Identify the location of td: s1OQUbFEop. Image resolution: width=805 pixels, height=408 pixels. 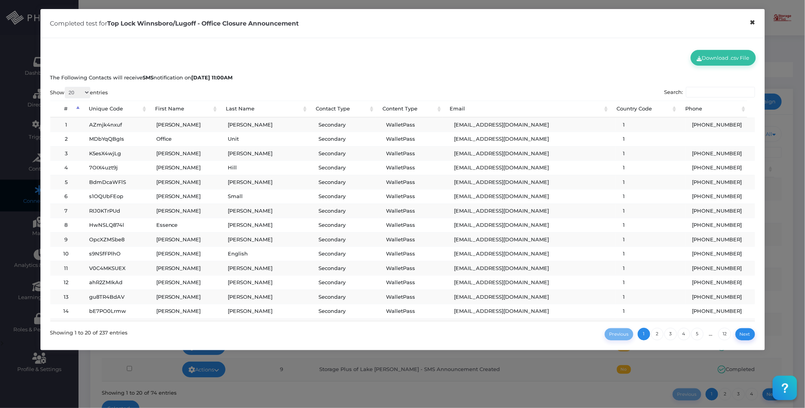
(116, 196).